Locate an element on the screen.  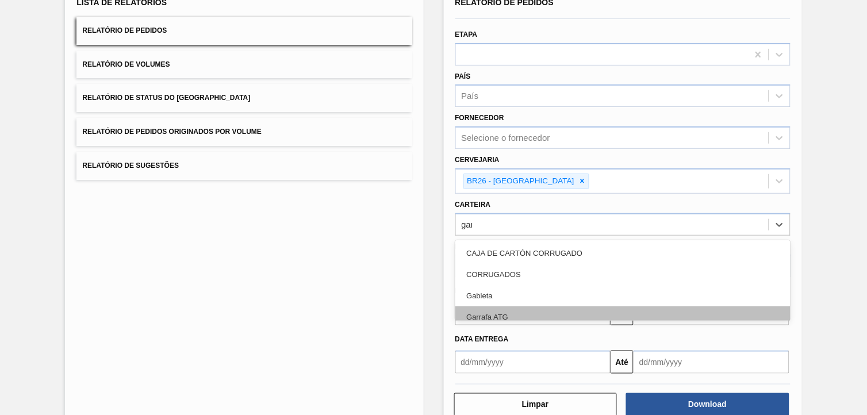
label: País is located at coordinates (463, 76).